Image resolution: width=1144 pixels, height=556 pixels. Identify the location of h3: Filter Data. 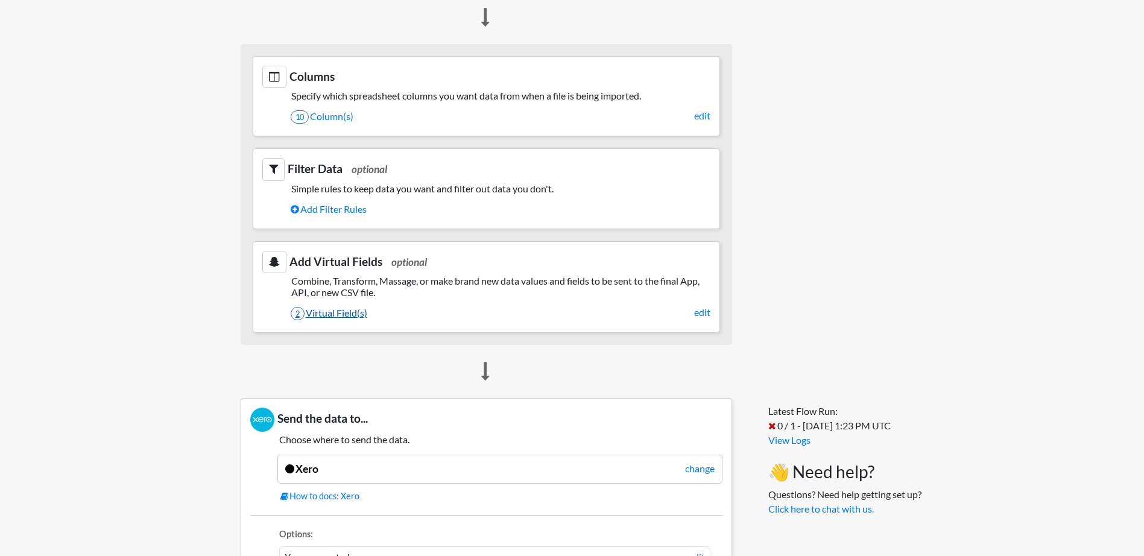
(486, 169).